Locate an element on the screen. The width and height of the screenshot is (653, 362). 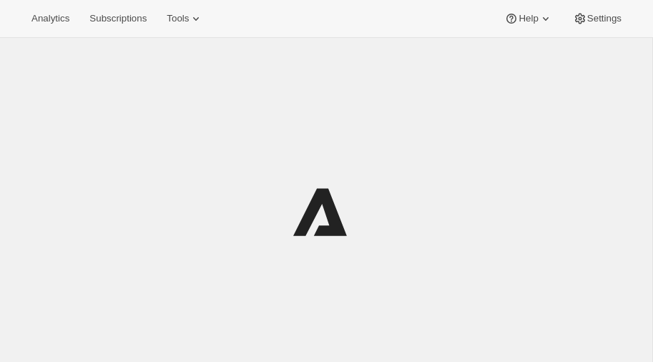
button: Analytics is located at coordinates (50, 19).